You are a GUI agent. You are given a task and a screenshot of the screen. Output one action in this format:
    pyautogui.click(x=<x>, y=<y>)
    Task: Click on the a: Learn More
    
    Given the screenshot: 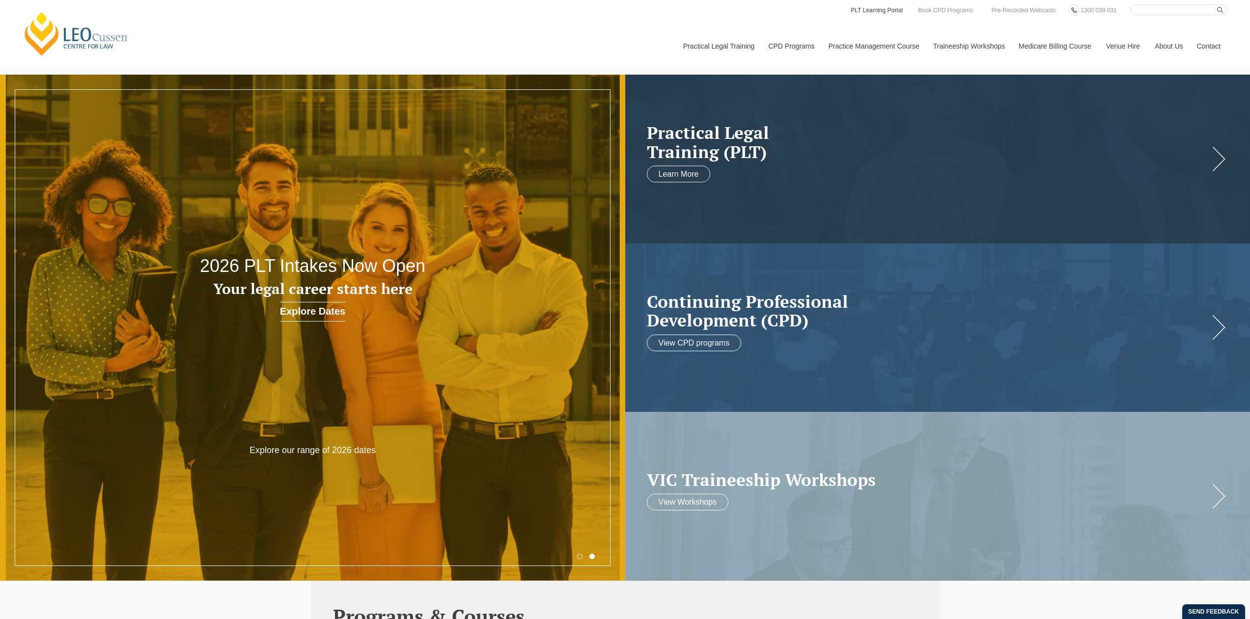 What is the action you would take?
    pyautogui.click(x=679, y=174)
    